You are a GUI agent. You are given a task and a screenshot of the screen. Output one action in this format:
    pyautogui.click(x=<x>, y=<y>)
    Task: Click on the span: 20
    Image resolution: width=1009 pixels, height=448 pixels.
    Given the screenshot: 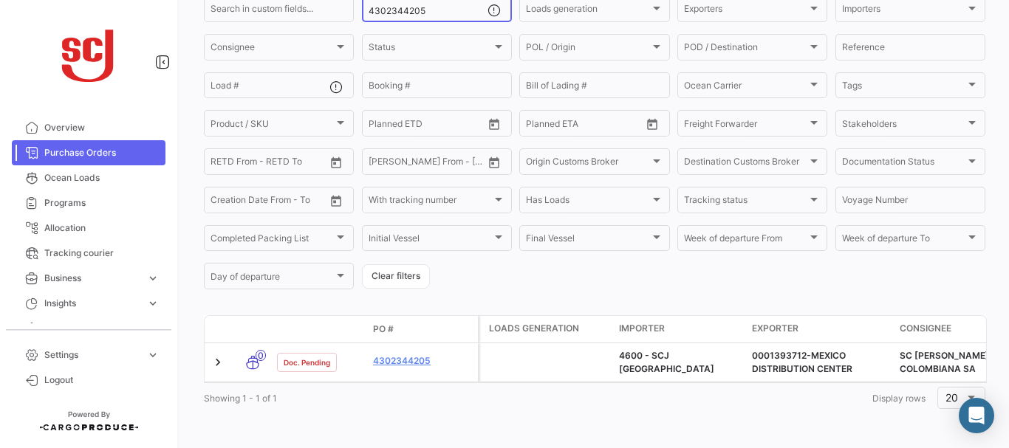 What is the action you would take?
    pyautogui.click(x=952, y=398)
    